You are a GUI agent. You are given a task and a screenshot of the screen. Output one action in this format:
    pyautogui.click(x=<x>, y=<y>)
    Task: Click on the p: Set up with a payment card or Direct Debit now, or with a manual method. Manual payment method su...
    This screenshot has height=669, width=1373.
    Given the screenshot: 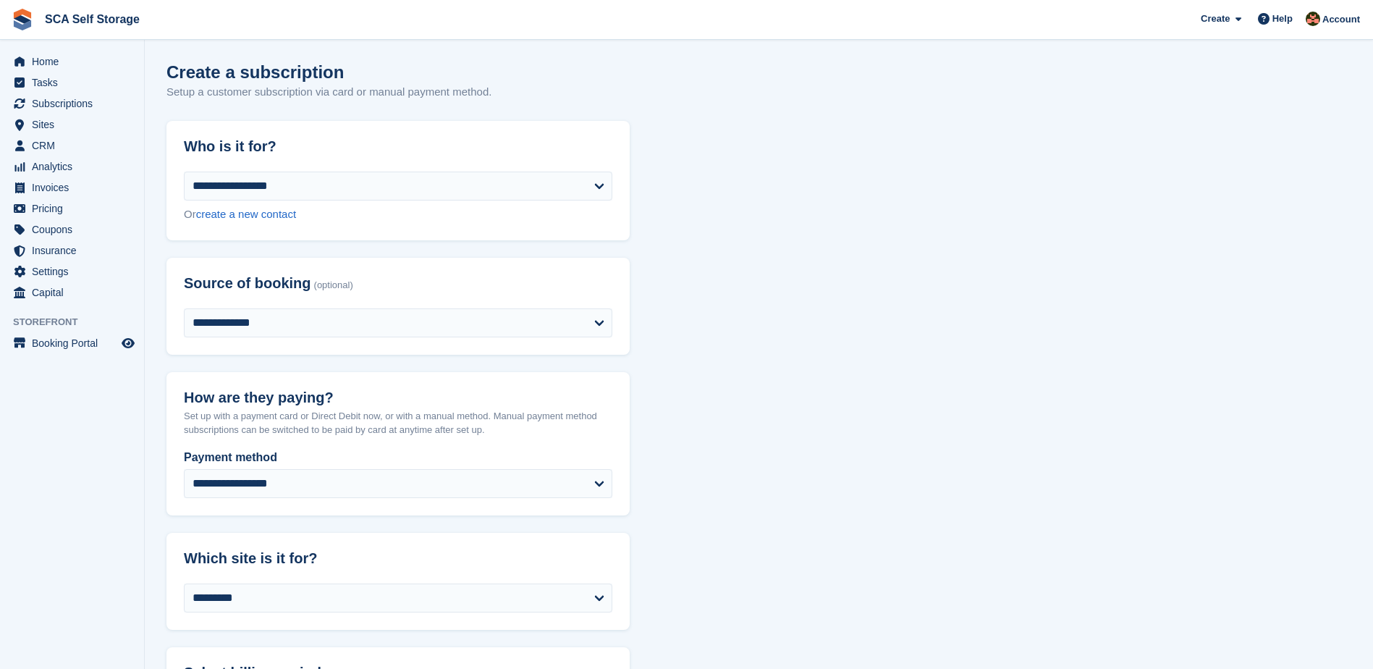 What is the action you would take?
    pyautogui.click(x=398, y=423)
    